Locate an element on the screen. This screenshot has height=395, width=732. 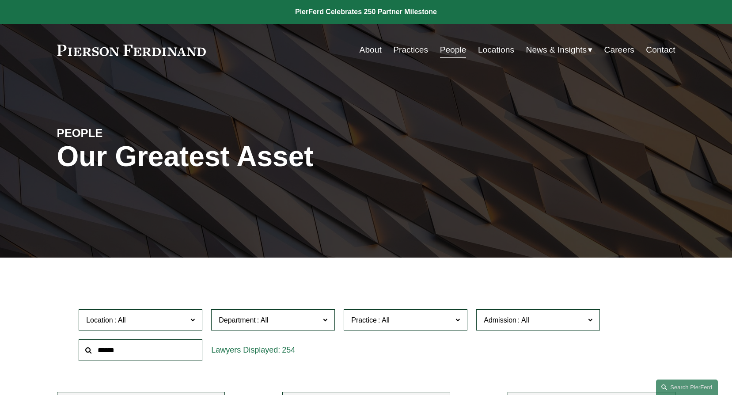
span: Location is located at coordinates (99, 320).